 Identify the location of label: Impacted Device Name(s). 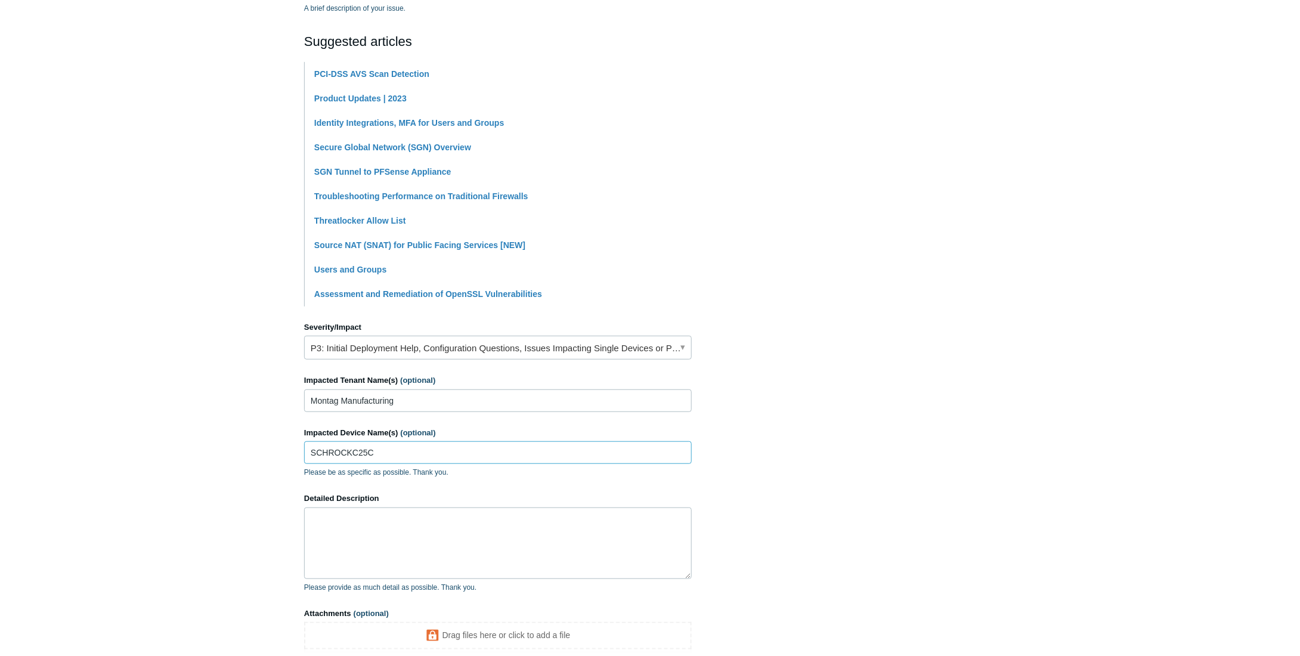
(498, 433).